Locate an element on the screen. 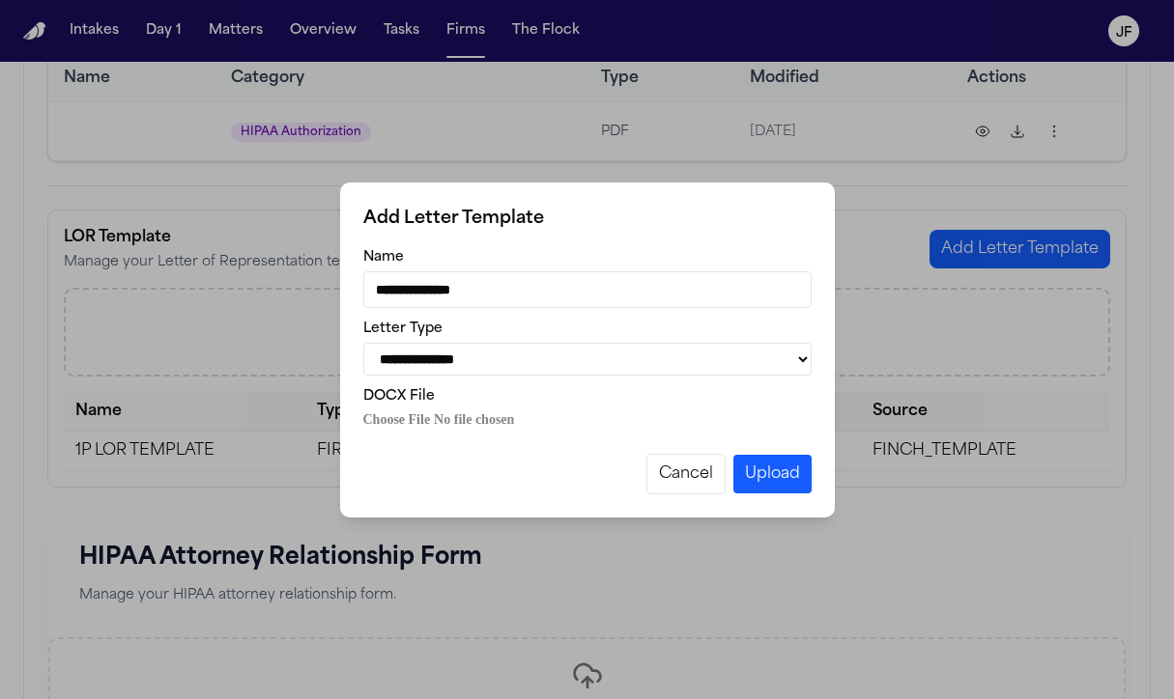 The image size is (1174, 699). h3: Add Letter Template is located at coordinates (587, 219).